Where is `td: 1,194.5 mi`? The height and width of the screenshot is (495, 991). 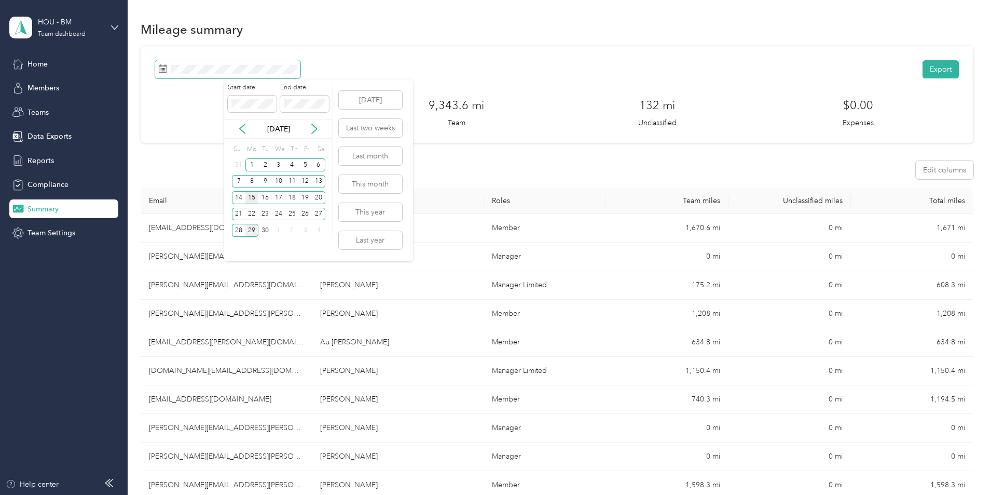
td: 1,194.5 mi is located at coordinates (913, 399).